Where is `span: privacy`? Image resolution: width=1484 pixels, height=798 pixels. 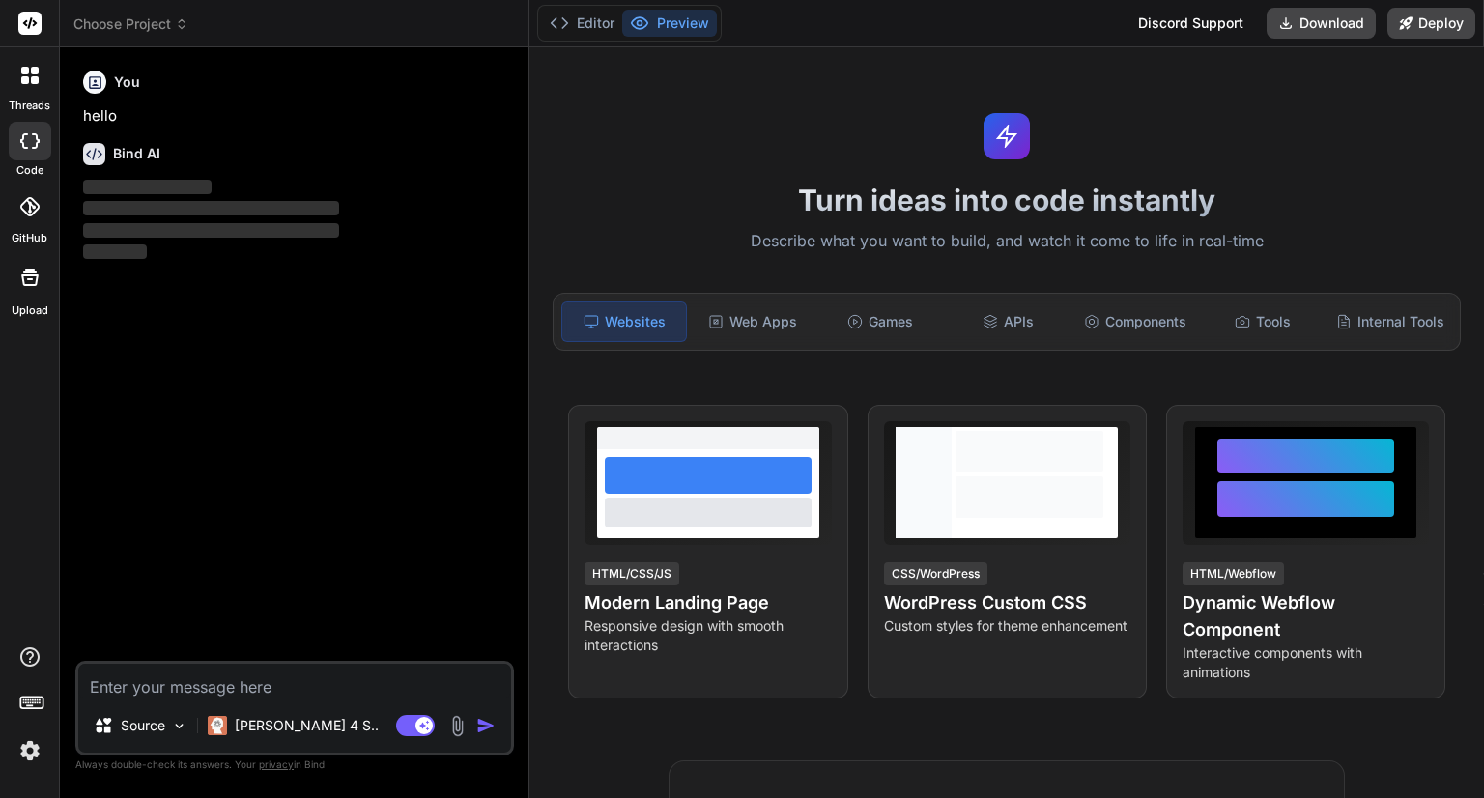
span: privacy is located at coordinates (276, 764).